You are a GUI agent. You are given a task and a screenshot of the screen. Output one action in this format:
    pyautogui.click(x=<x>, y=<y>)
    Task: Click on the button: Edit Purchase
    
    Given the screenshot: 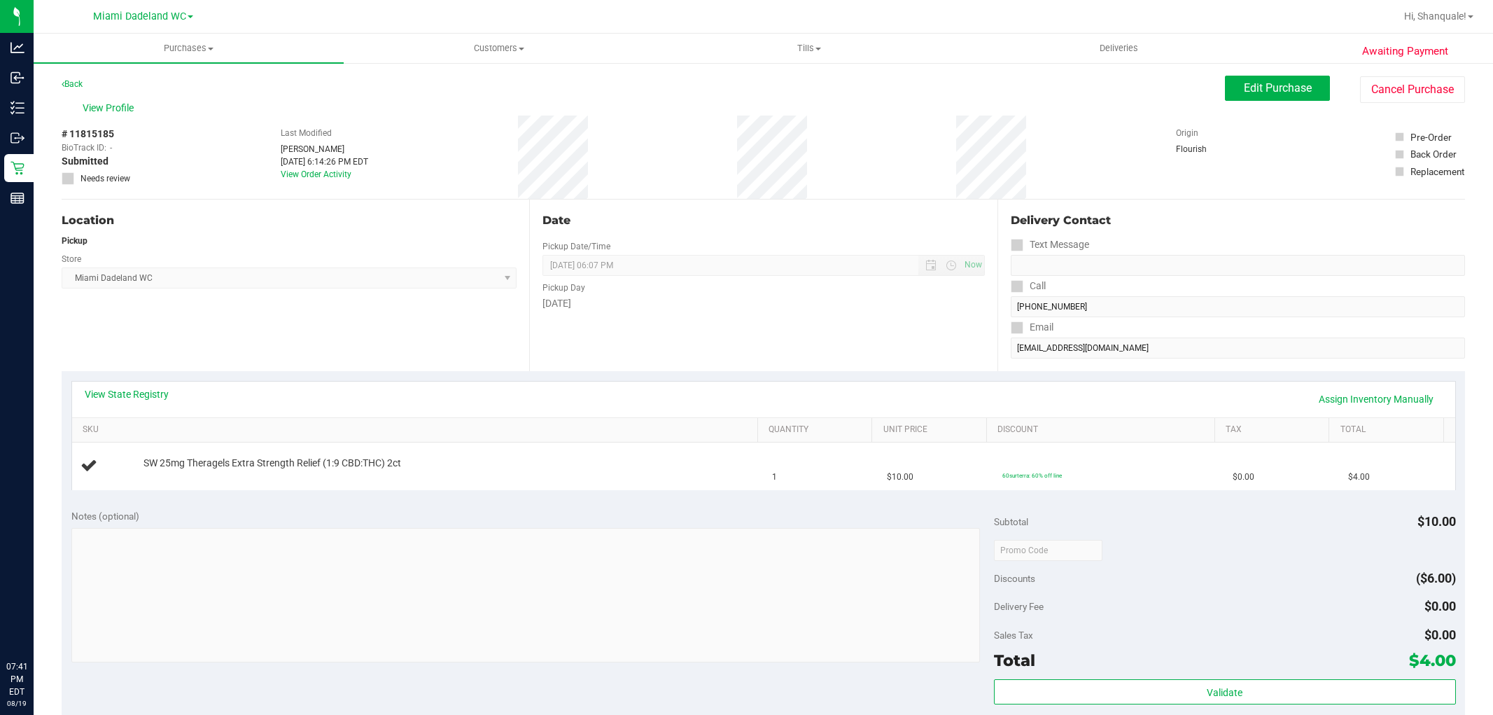 What is the action you would take?
    pyautogui.click(x=1277, y=88)
    